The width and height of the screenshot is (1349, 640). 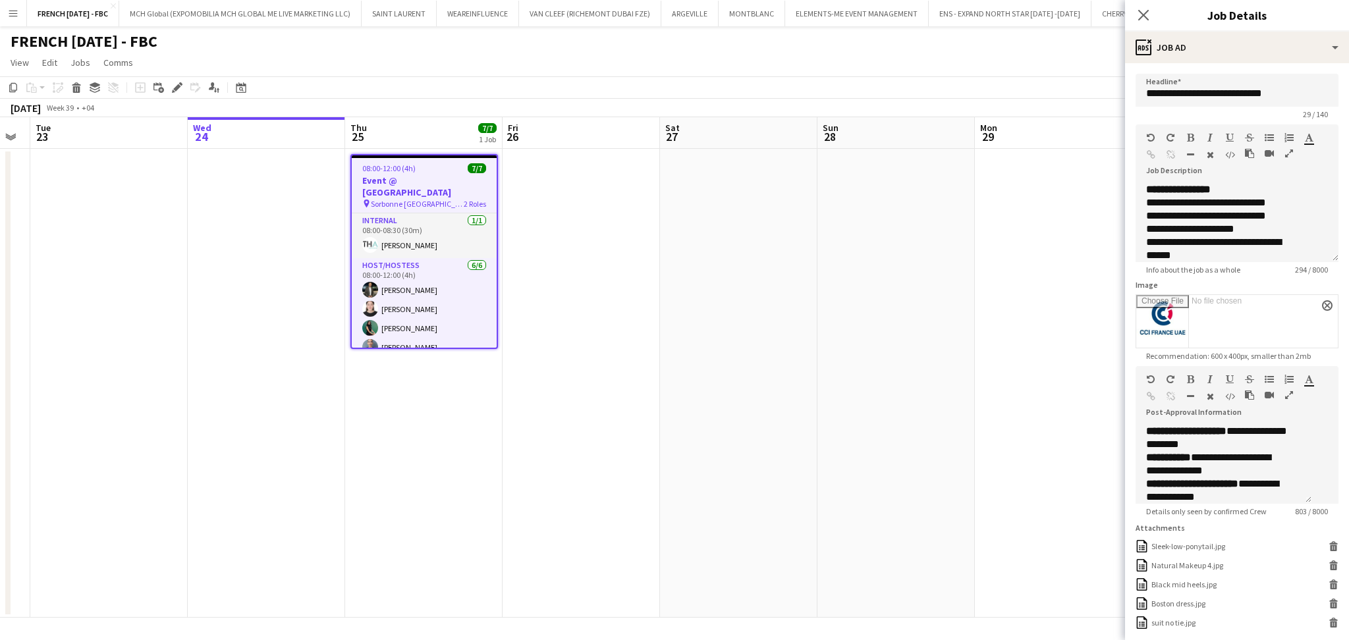 I want to click on span: Thu, so click(x=358, y=128).